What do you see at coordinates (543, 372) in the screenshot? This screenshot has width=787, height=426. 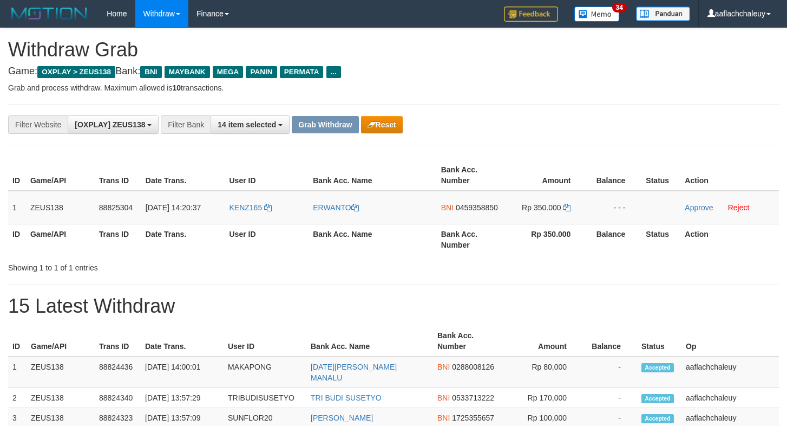 I see `td: Rp 80,000` at bounding box center [543, 372].